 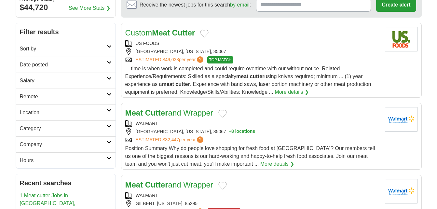 I want to click on h2: Filter results, so click(x=66, y=32).